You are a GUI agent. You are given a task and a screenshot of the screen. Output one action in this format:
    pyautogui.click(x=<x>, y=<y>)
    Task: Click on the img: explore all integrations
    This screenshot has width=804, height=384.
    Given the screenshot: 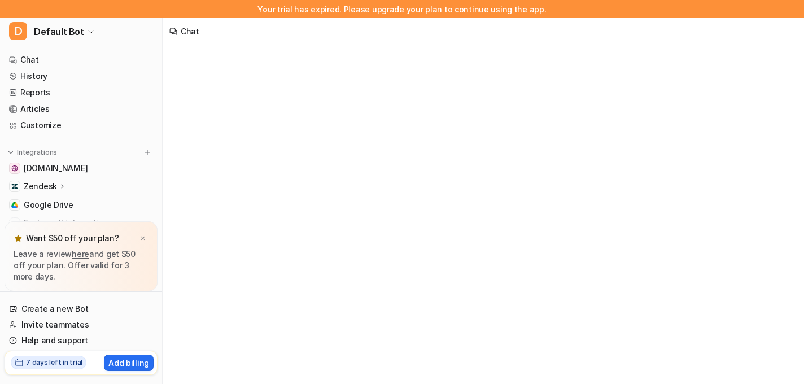 What is the action you would take?
    pyautogui.click(x=15, y=223)
    